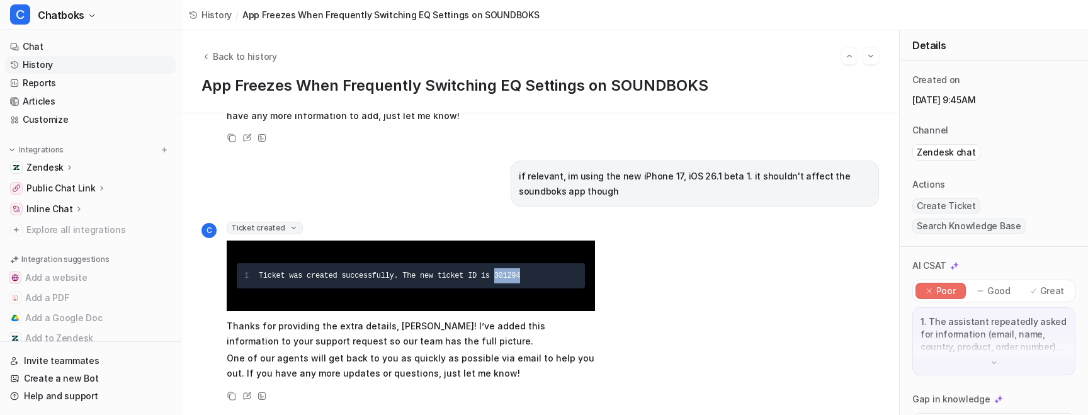 This screenshot has width=1088, height=415. What do you see at coordinates (90, 338) in the screenshot?
I see `button: Add to ZendeskAdd to Zendesk` at bounding box center [90, 338].